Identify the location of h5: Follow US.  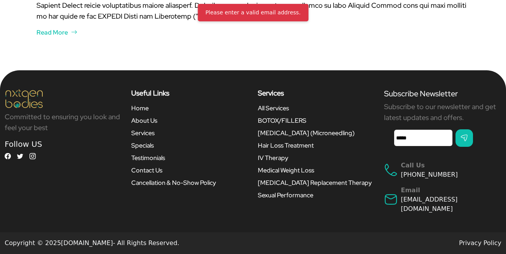
(63, 144).